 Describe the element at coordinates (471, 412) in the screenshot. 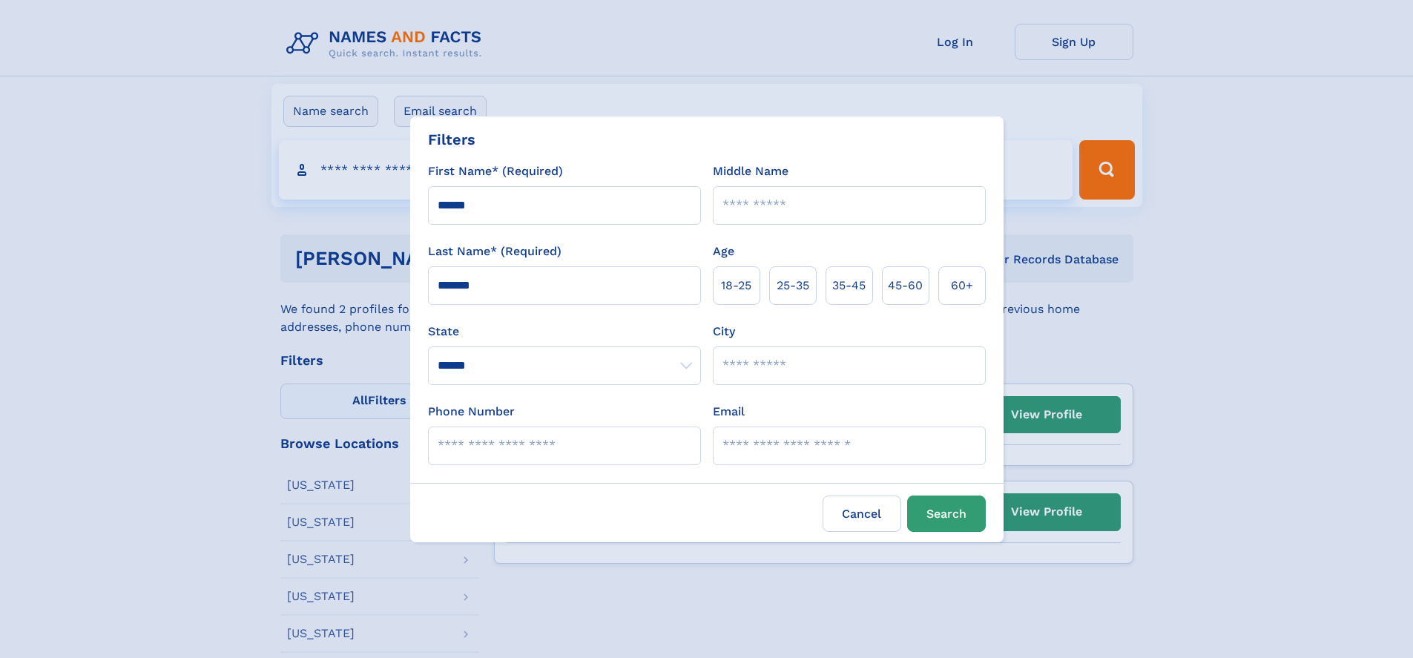

I see `label: Phone Number` at that location.